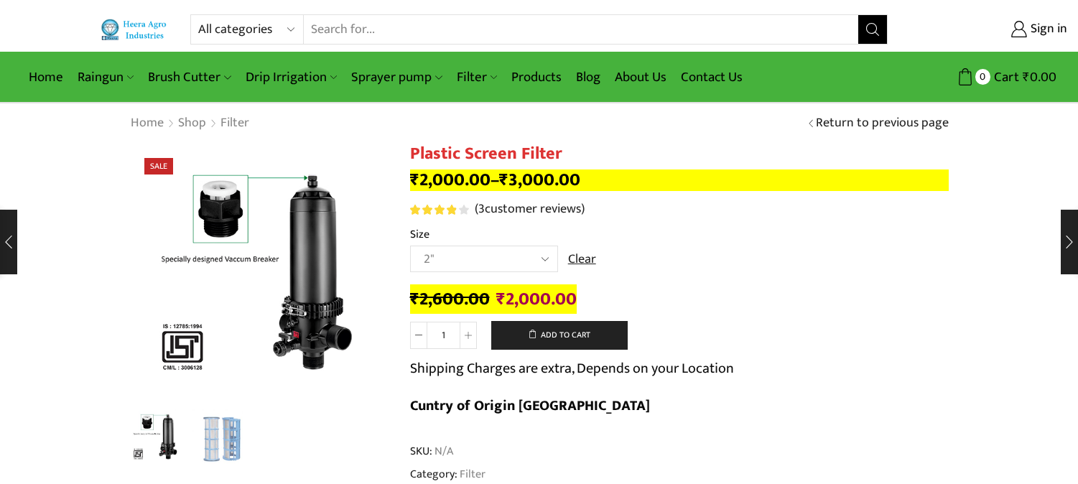 The height and width of the screenshot is (484, 1078). What do you see at coordinates (580, 29) in the screenshot?
I see `input: Search for...` at bounding box center [580, 29].